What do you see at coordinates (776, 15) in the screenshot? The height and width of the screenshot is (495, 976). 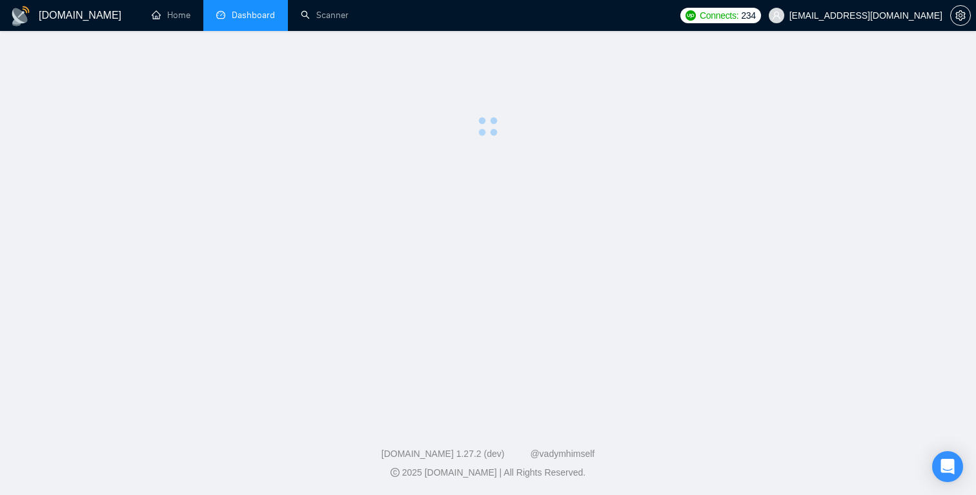 I see `span: user` at bounding box center [776, 15].